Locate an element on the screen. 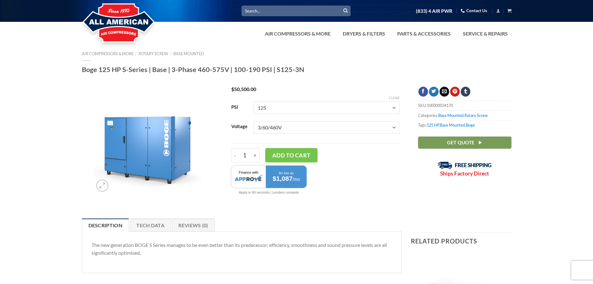  a: Boge is located at coordinates (471, 125).